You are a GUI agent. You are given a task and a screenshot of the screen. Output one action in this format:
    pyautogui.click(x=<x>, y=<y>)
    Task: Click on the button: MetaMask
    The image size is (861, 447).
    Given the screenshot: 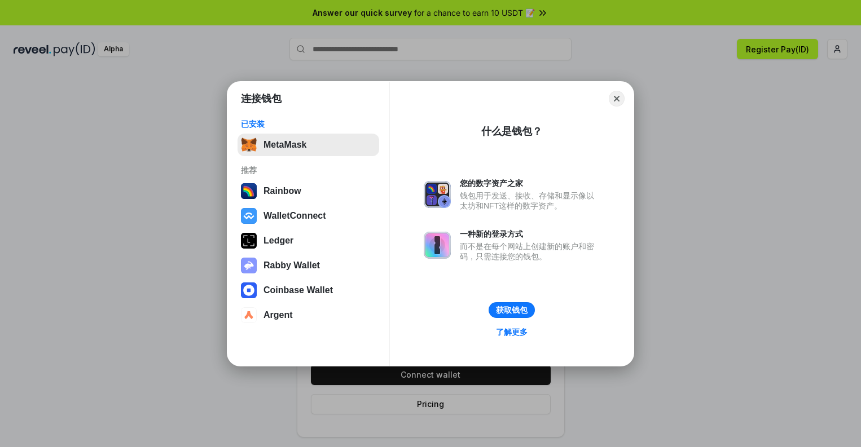 What is the action you would take?
    pyautogui.click(x=308, y=145)
    